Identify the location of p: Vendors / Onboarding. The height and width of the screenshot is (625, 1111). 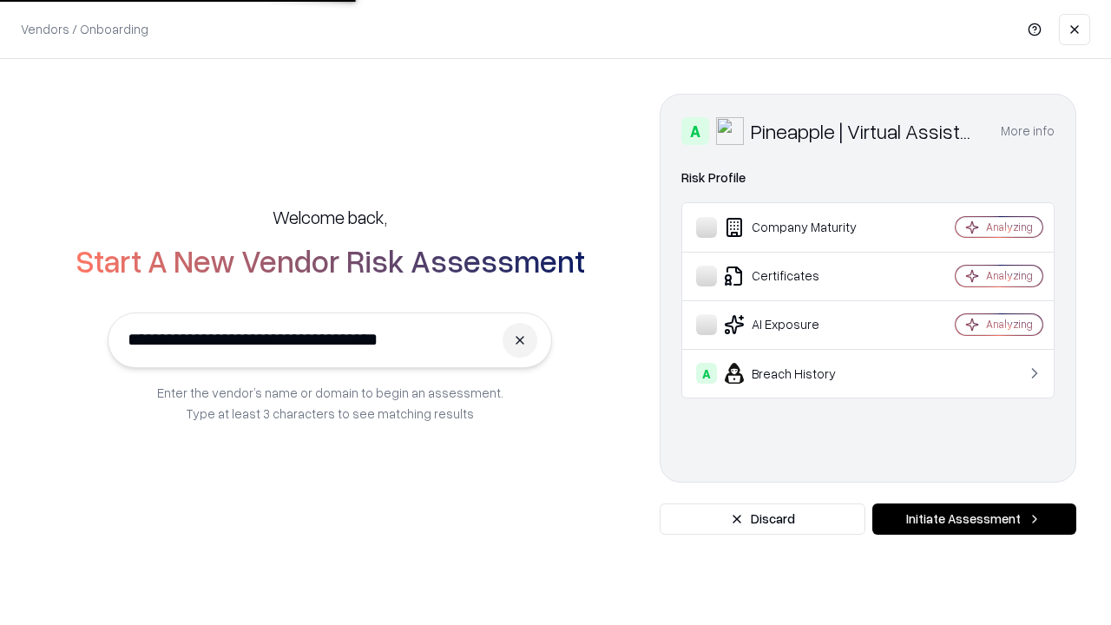
(84, 29).